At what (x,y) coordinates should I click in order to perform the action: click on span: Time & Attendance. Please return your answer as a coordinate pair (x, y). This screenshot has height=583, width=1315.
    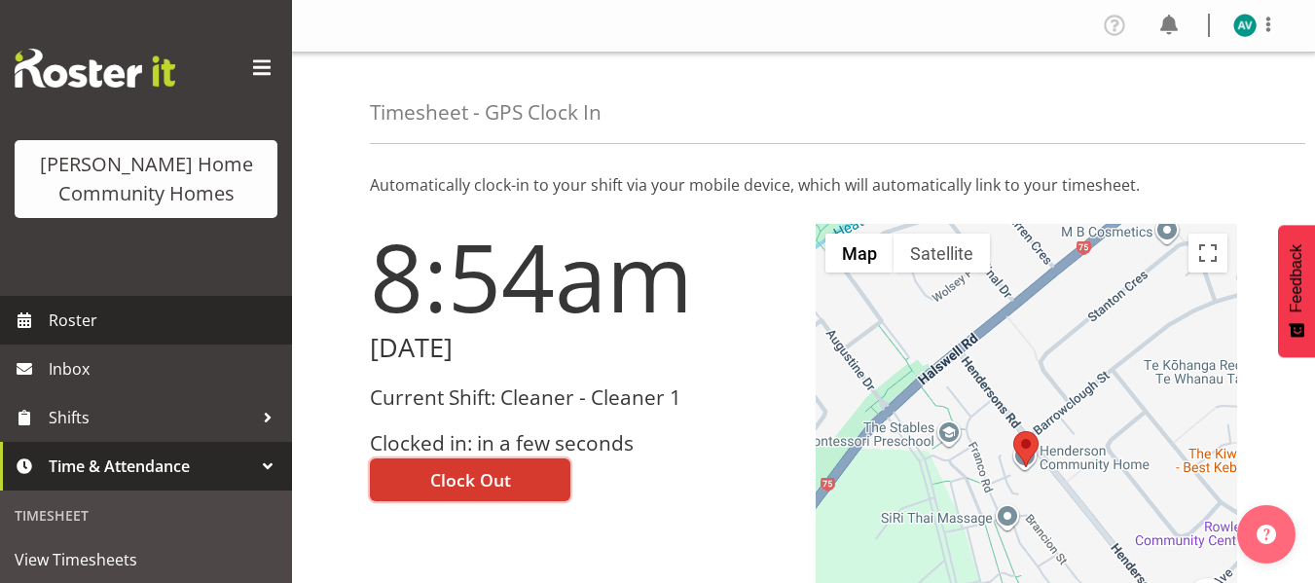
    Looking at the image, I should click on (151, 466).